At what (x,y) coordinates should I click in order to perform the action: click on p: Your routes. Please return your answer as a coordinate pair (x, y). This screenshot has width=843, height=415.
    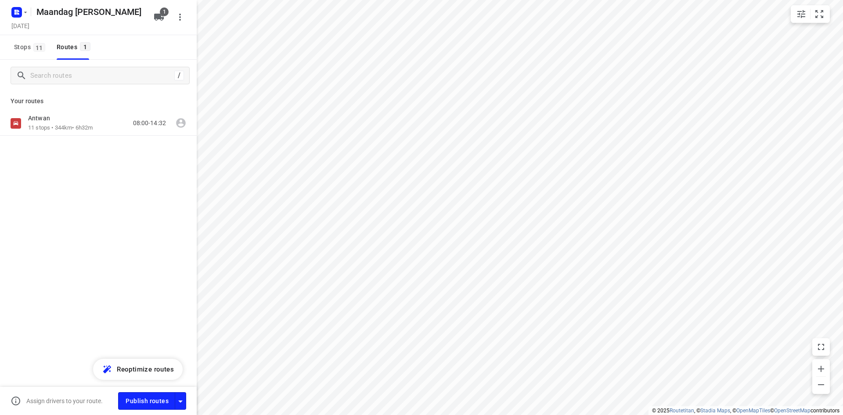
    Looking at the image, I should click on (98, 101).